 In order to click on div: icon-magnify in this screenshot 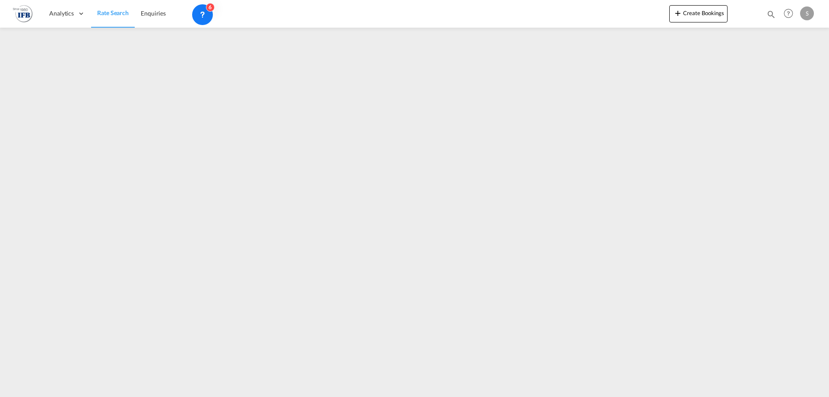, I will do `click(771, 16)`.